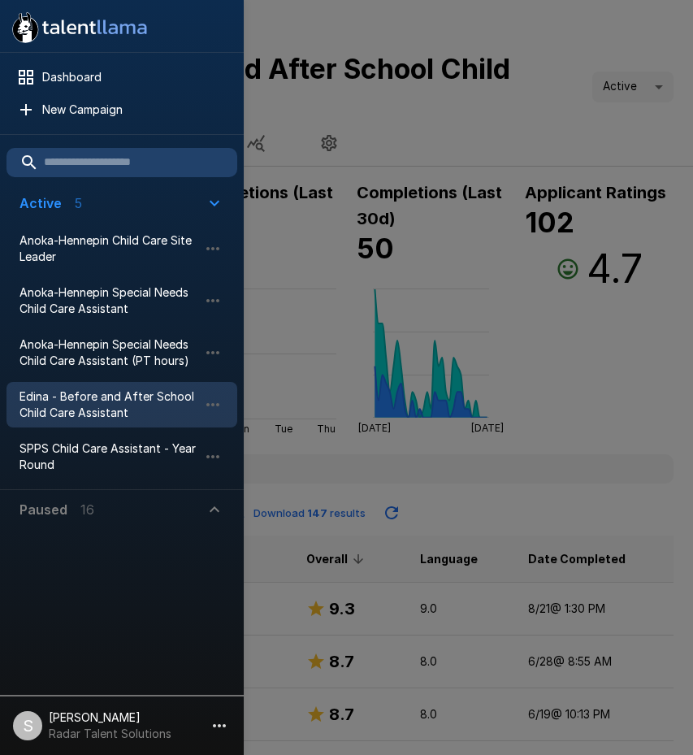 Image resolution: width=693 pixels, height=755 pixels. Describe the element at coordinates (122, 77) in the screenshot. I see `div: Dashboard` at that location.